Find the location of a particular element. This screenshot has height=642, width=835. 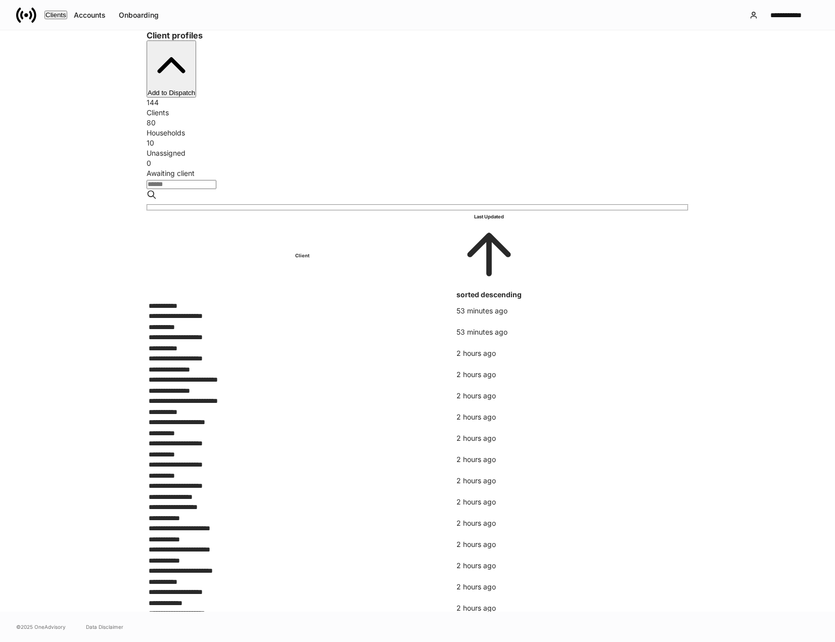

div: Accounts is located at coordinates (89, 15).